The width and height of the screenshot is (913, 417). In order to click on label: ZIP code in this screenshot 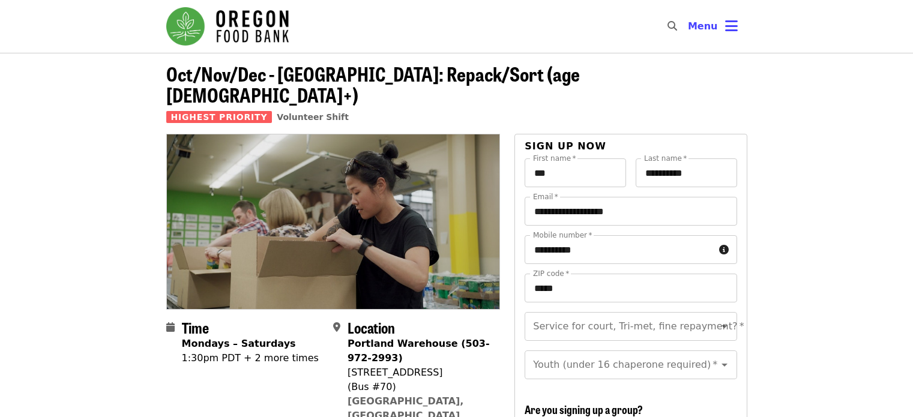, I will do `click(551, 274)`.